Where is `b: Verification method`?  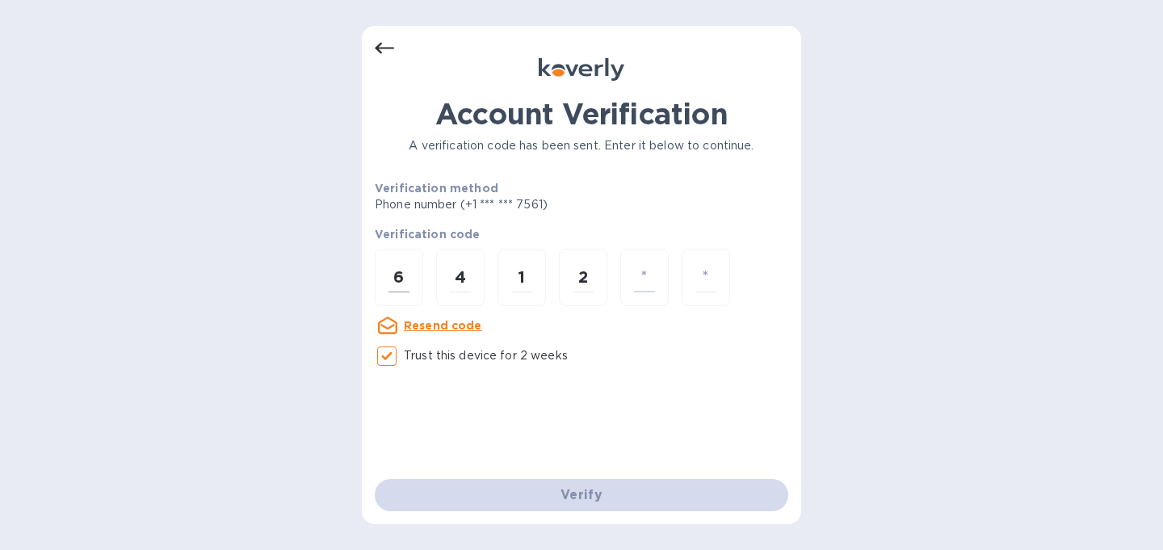 b: Verification method is located at coordinates (436, 188).